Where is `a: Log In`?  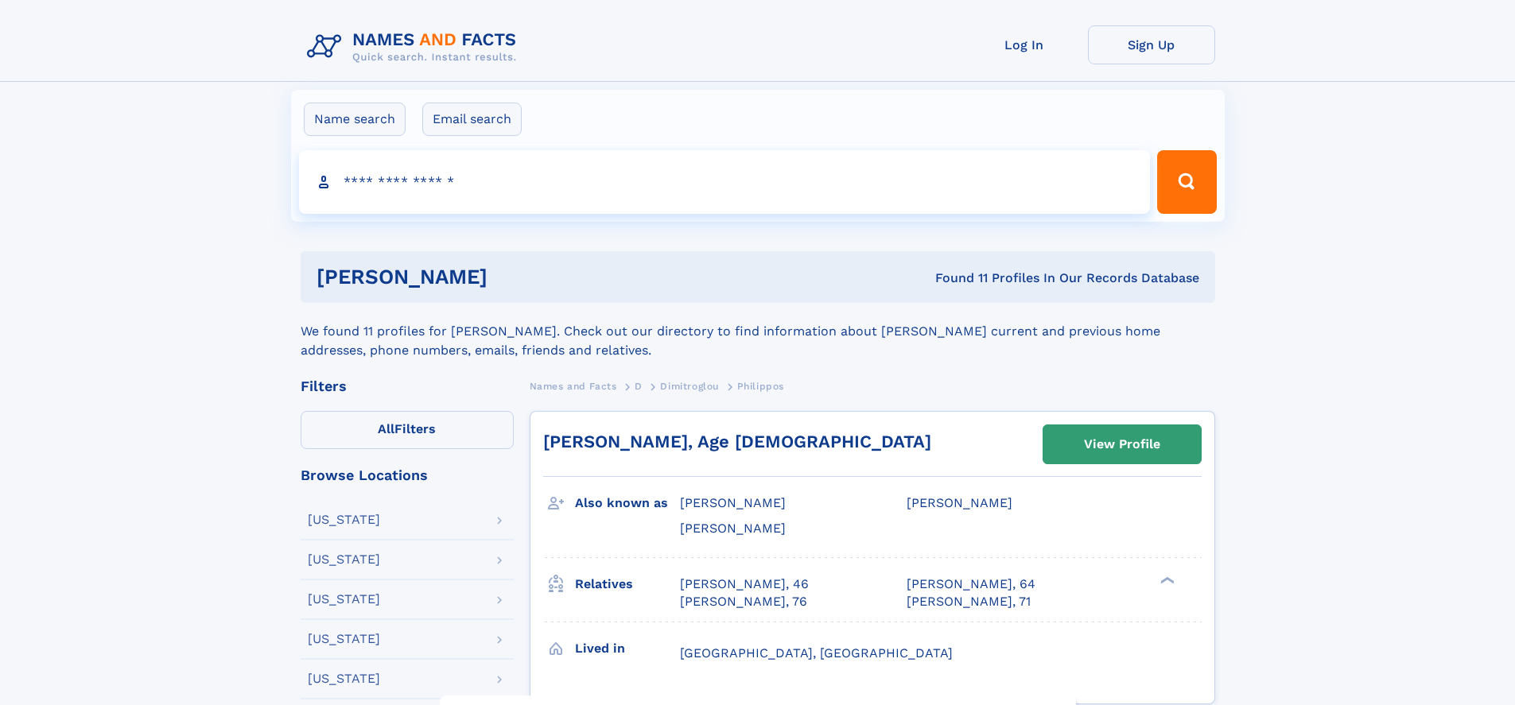 a: Log In is located at coordinates (1024, 45).